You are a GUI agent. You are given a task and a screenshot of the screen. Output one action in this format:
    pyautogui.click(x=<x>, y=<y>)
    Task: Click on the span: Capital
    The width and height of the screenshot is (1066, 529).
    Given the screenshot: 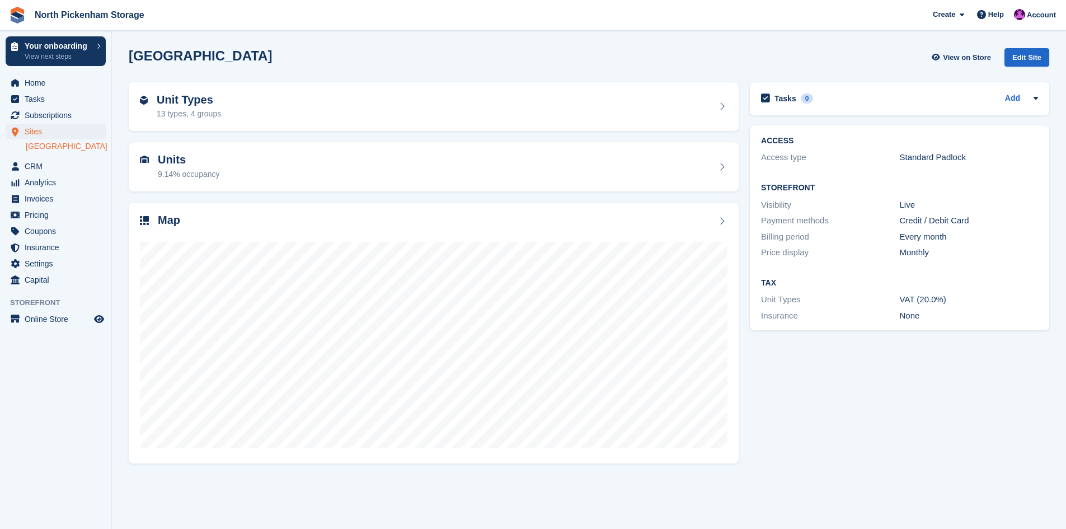 What is the action you would take?
    pyautogui.click(x=58, y=280)
    